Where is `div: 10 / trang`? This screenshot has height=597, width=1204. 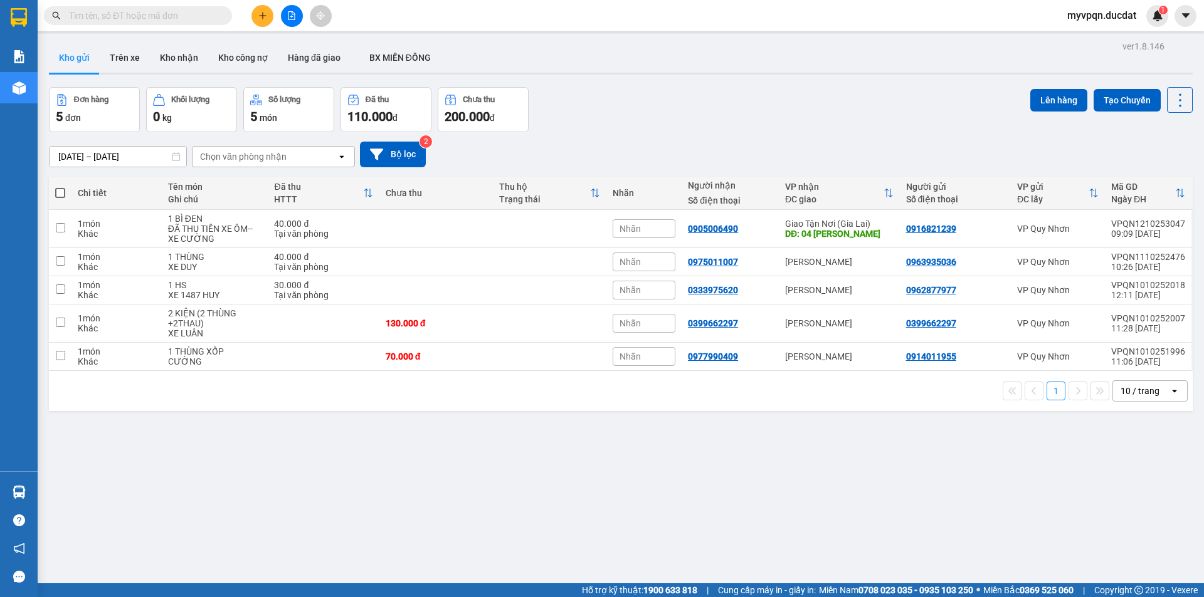 div: 10 / trang is located at coordinates (1140, 391).